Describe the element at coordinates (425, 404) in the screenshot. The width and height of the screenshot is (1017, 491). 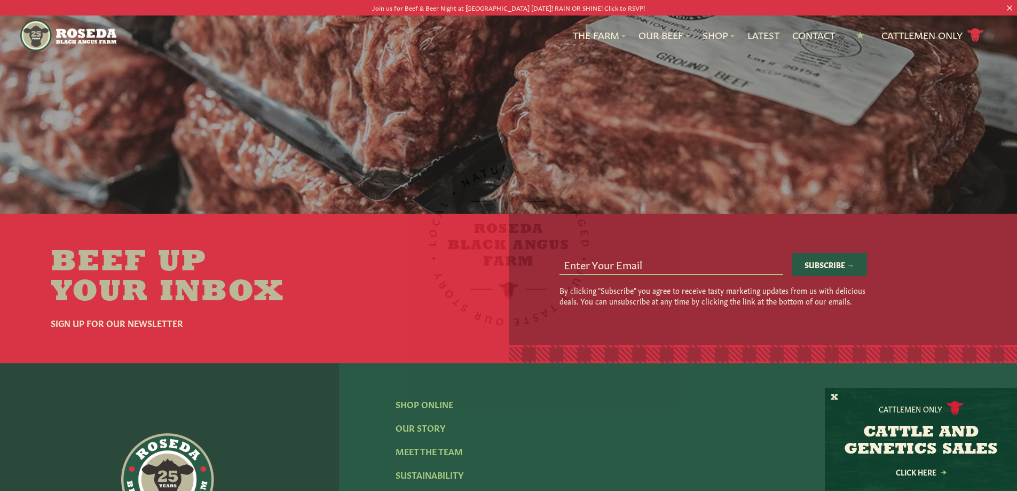
I see `a: Shop Online` at that location.